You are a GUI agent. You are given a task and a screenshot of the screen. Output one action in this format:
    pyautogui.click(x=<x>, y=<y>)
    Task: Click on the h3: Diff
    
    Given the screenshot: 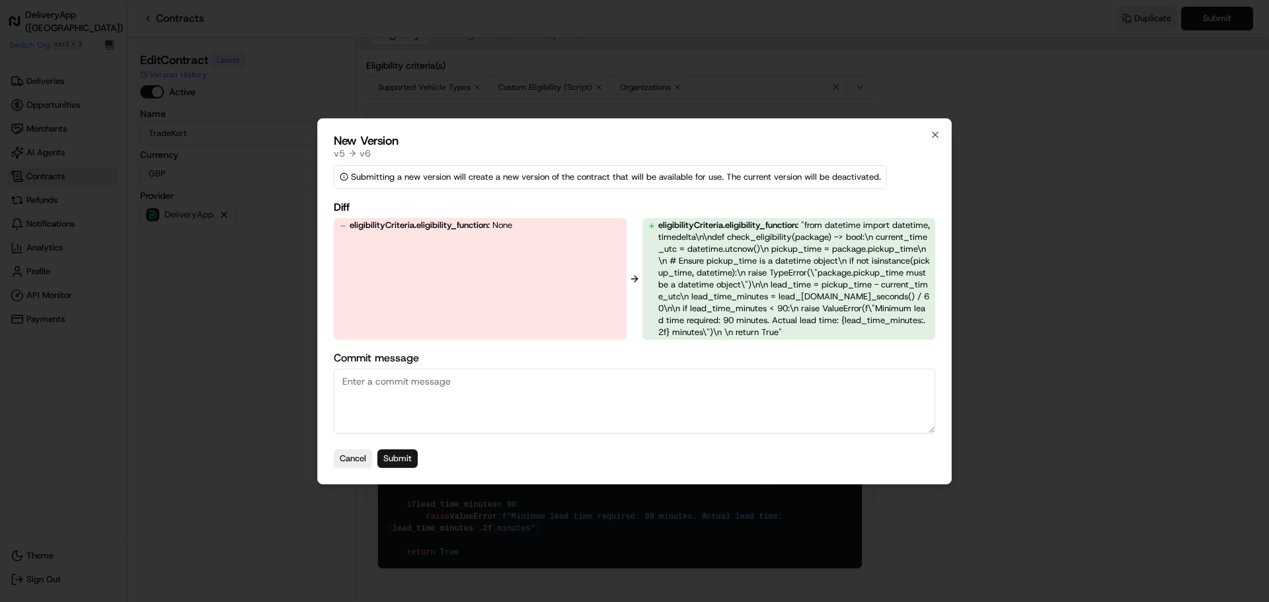 What is the action you would take?
    pyautogui.click(x=634, y=208)
    